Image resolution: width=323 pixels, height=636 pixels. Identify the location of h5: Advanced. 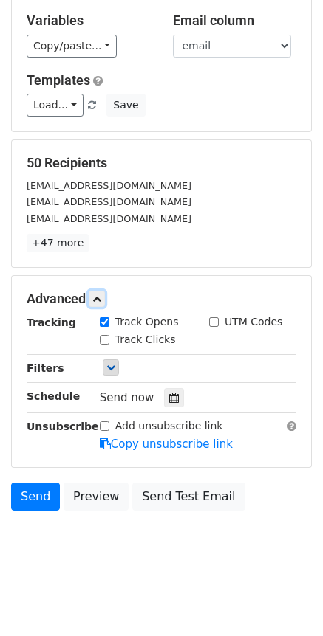
(161, 299).